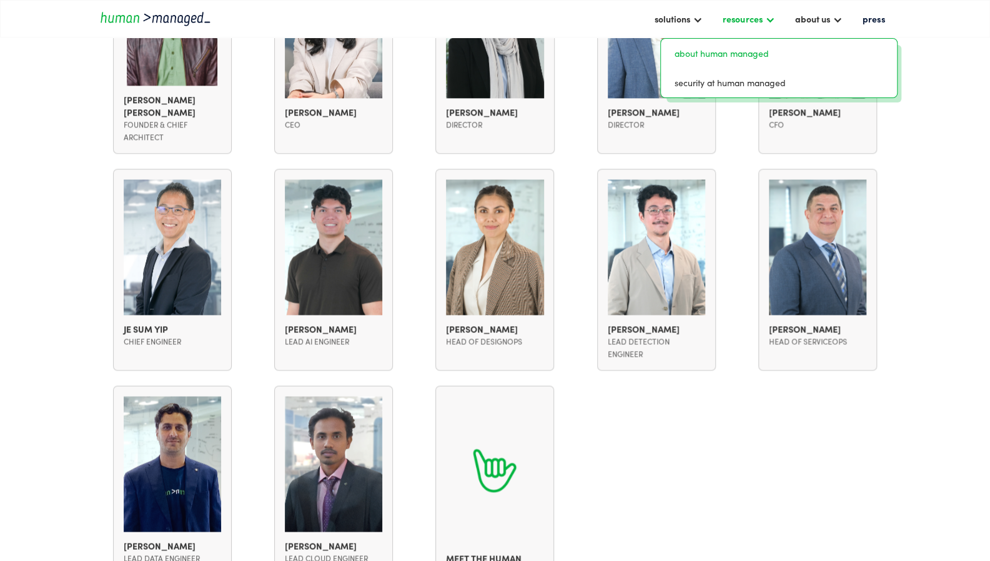 Image resolution: width=990 pixels, height=561 pixels. I want to click on div: Chief Engineer, so click(172, 341).